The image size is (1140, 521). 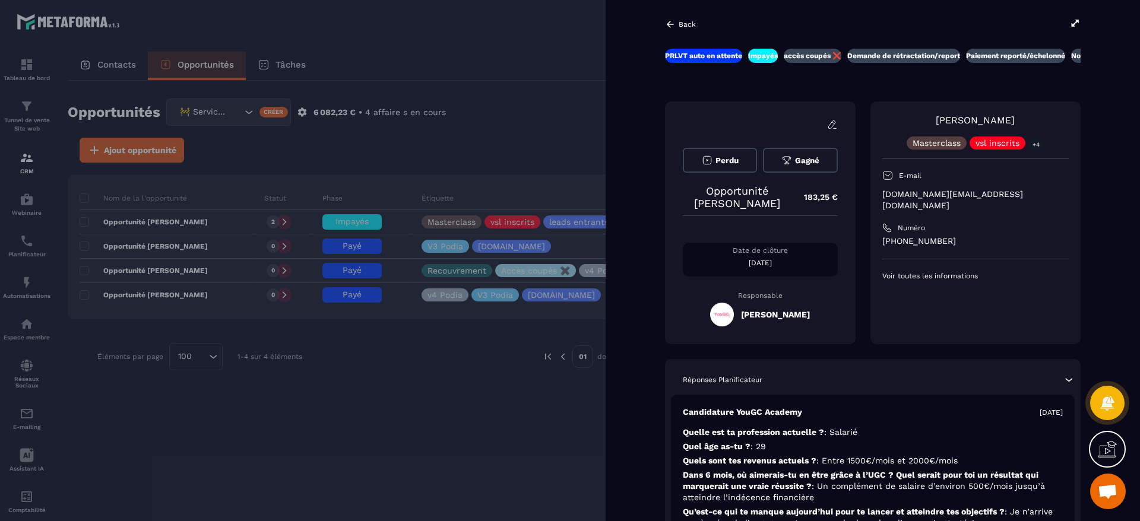 What do you see at coordinates (1036, 144) in the screenshot?
I see `p: +4` at bounding box center [1036, 144].